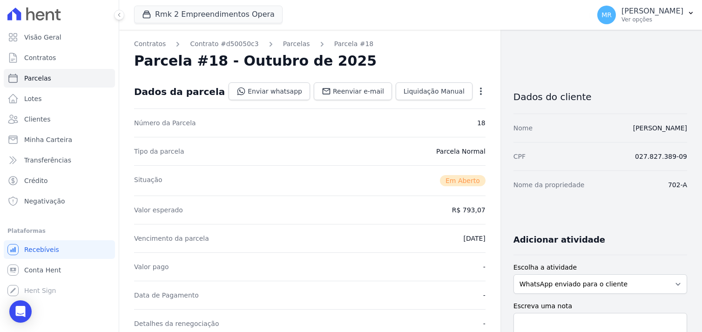  What do you see at coordinates (481, 123) in the screenshot?
I see `dd: 18` at bounding box center [481, 123].